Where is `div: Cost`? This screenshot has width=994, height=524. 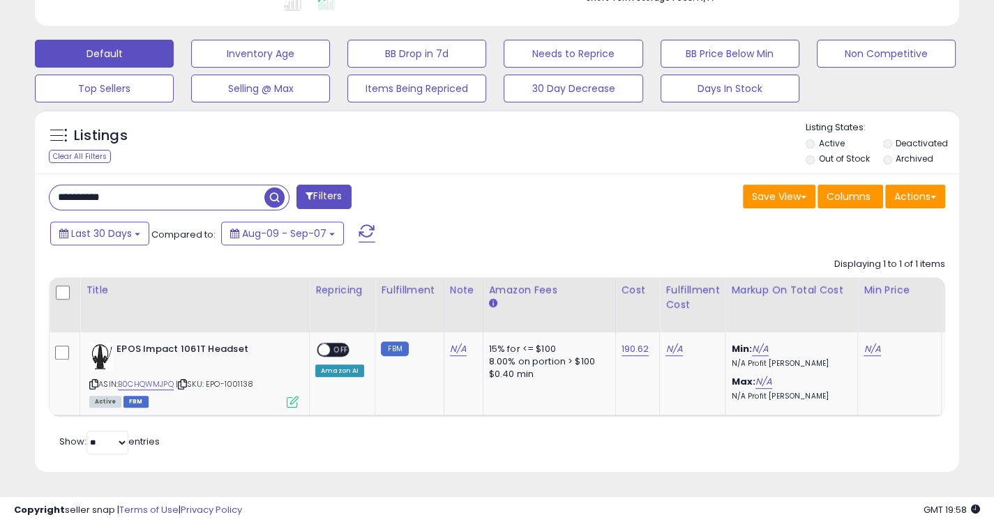 div: Cost is located at coordinates (637, 290).